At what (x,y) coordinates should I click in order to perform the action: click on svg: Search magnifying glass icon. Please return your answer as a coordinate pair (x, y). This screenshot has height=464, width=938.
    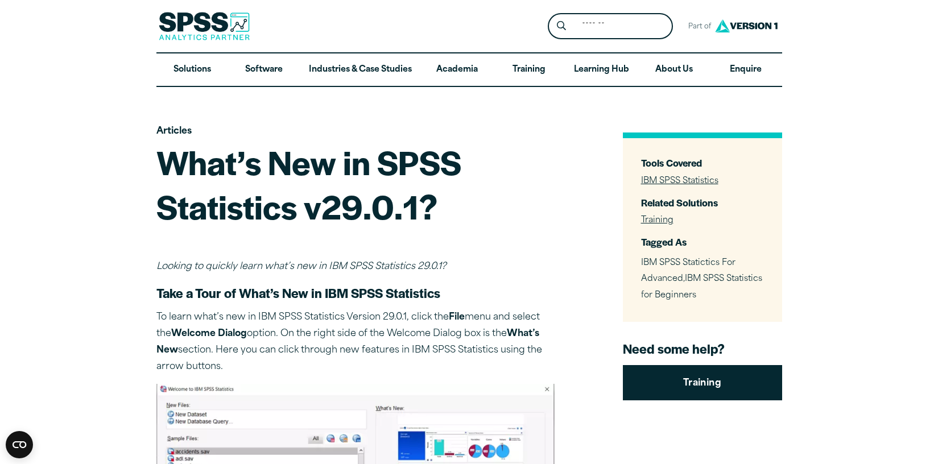
    Looking at the image, I should click on (561, 26).